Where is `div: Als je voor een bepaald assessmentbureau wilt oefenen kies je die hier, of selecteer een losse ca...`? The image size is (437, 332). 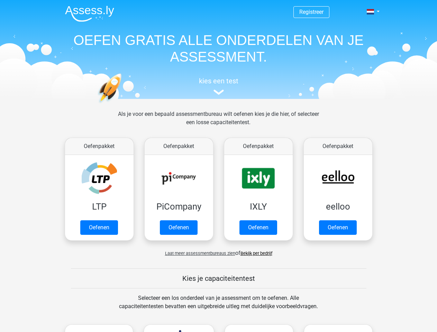
div: Als je voor een bepaald assessmentbureau wilt oefenen kies je die hier, of selecteer een losse ca... is located at coordinates (218, 122).